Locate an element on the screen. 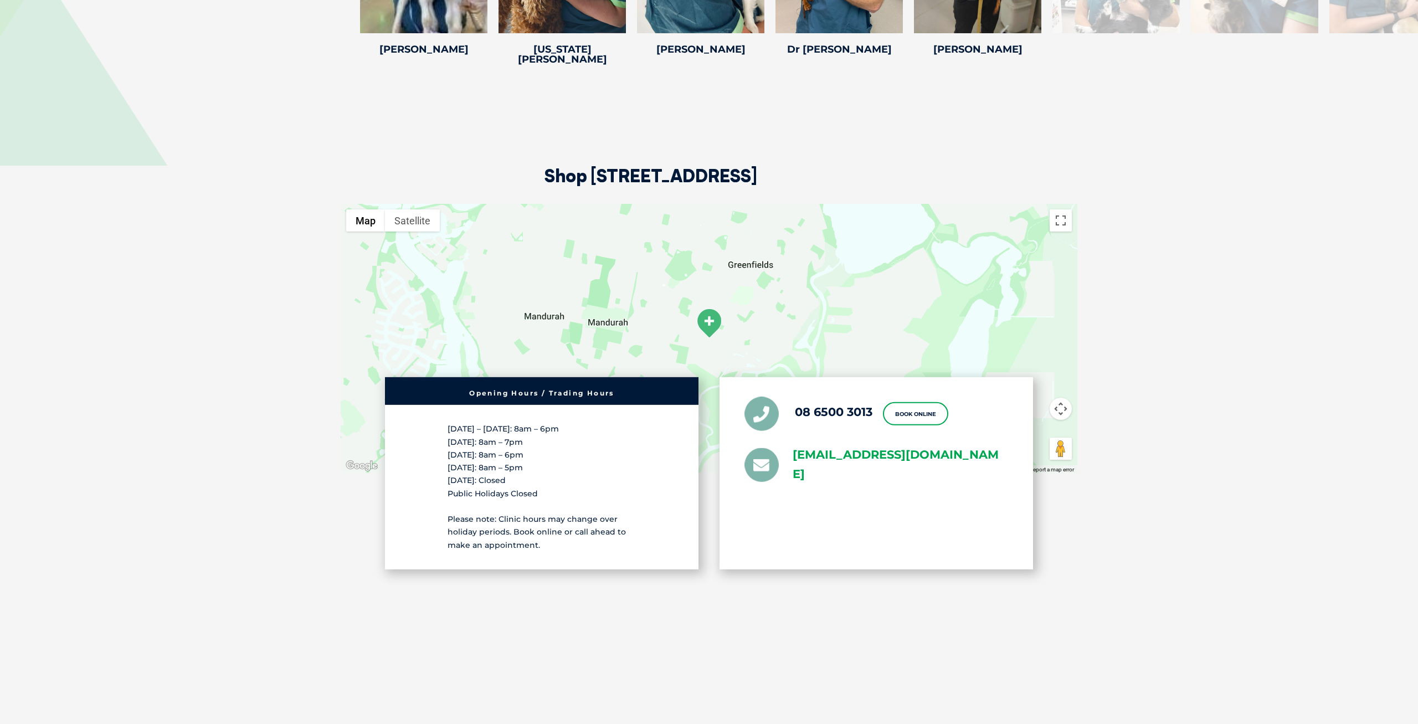  button: Show street map is located at coordinates (366, 221).